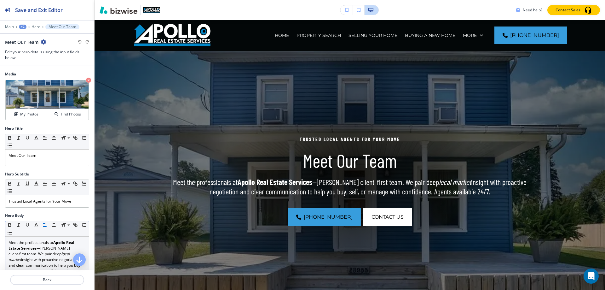 This screenshot has height=290, width=605. I want to click on img: Bizwise Logo, so click(118, 10).